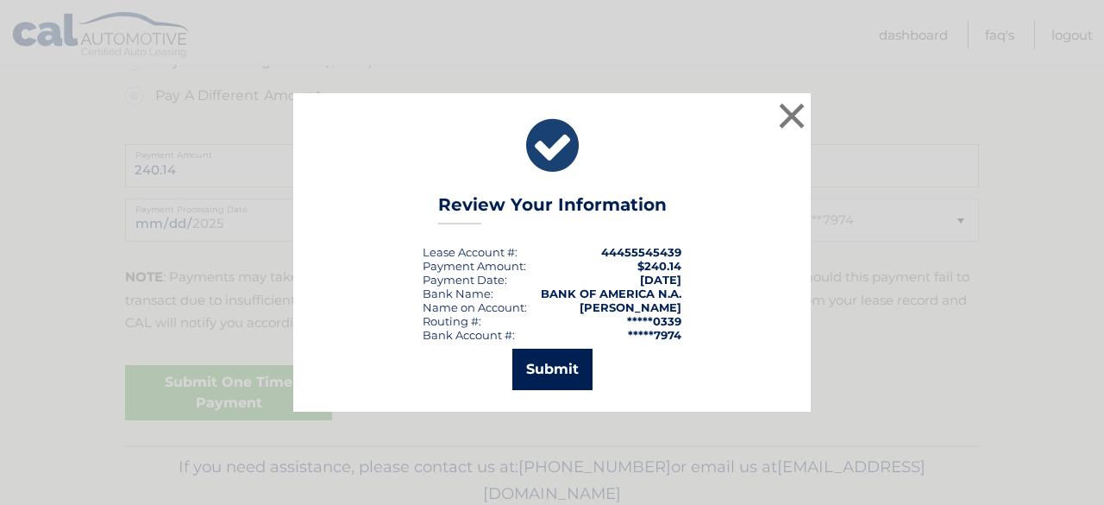 The width and height of the screenshot is (1104, 505). I want to click on strong: 44455545439, so click(641, 252).